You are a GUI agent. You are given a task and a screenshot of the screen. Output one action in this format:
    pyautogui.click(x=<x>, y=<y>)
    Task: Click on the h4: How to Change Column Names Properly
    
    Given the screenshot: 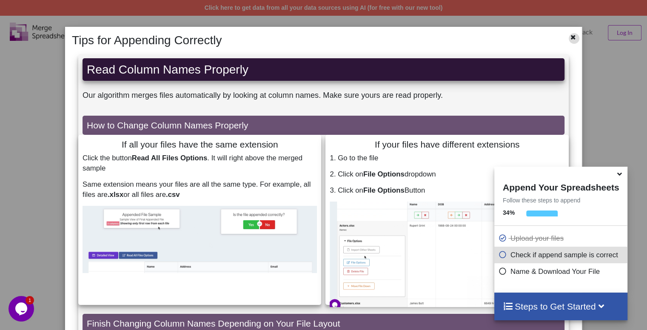 What is the action you would take?
    pyautogui.click(x=323, y=125)
    